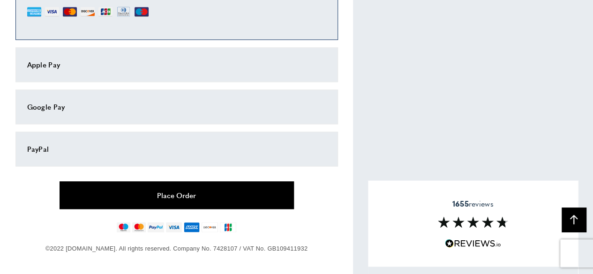  What do you see at coordinates (228, 227) in the screenshot?
I see `img: jcb` at bounding box center [228, 227].